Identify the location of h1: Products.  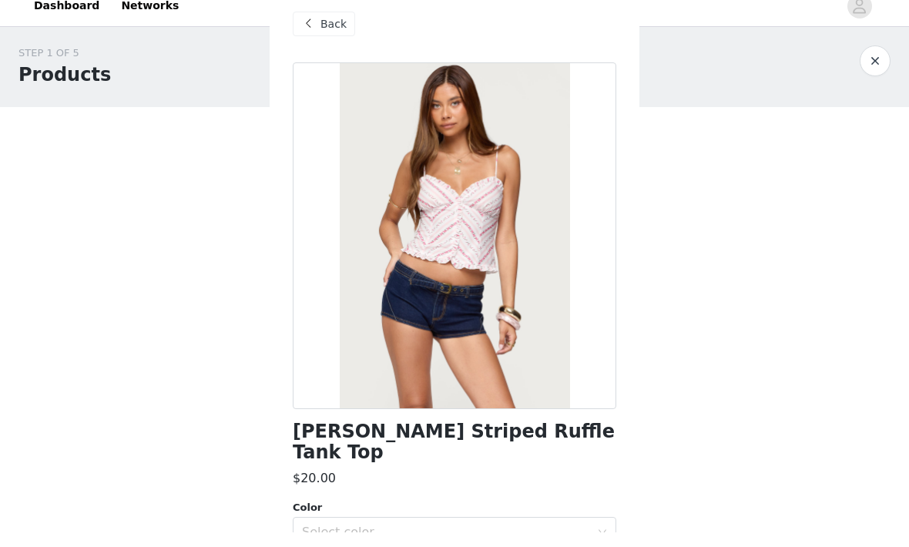
(65, 89).